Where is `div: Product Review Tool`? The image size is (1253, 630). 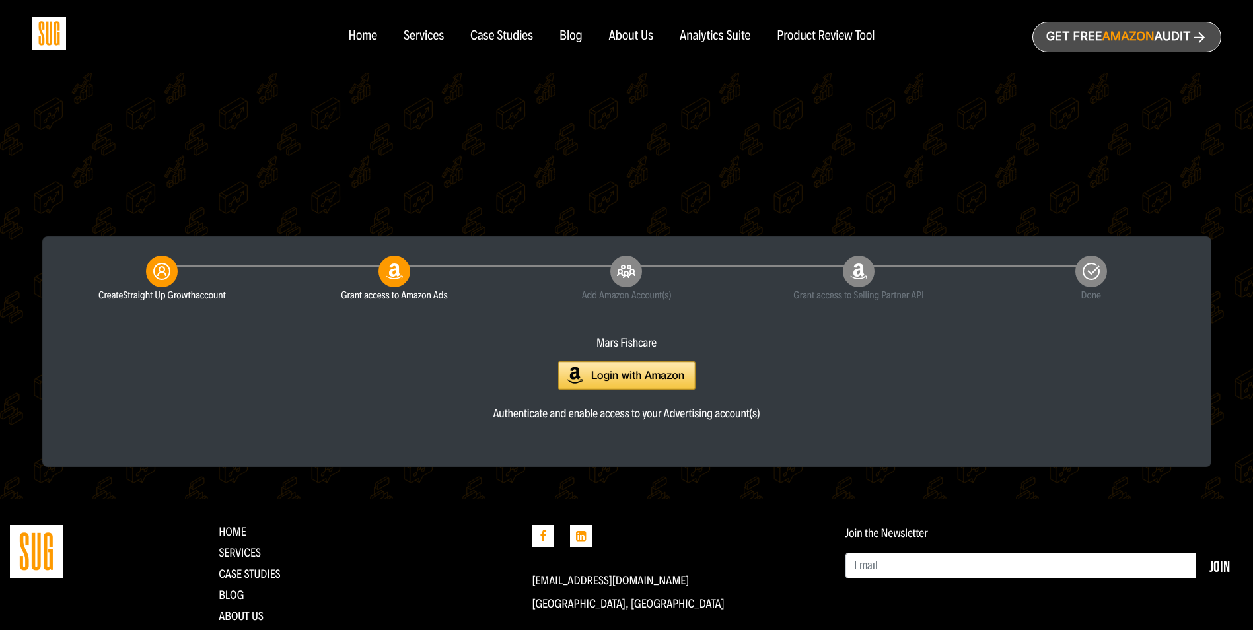
div: Product Review Tool is located at coordinates (826, 36).